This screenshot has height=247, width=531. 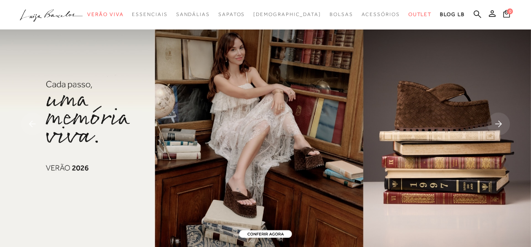 What do you see at coordinates (341, 14) in the screenshot?
I see `span: Bolsas` at bounding box center [341, 14].